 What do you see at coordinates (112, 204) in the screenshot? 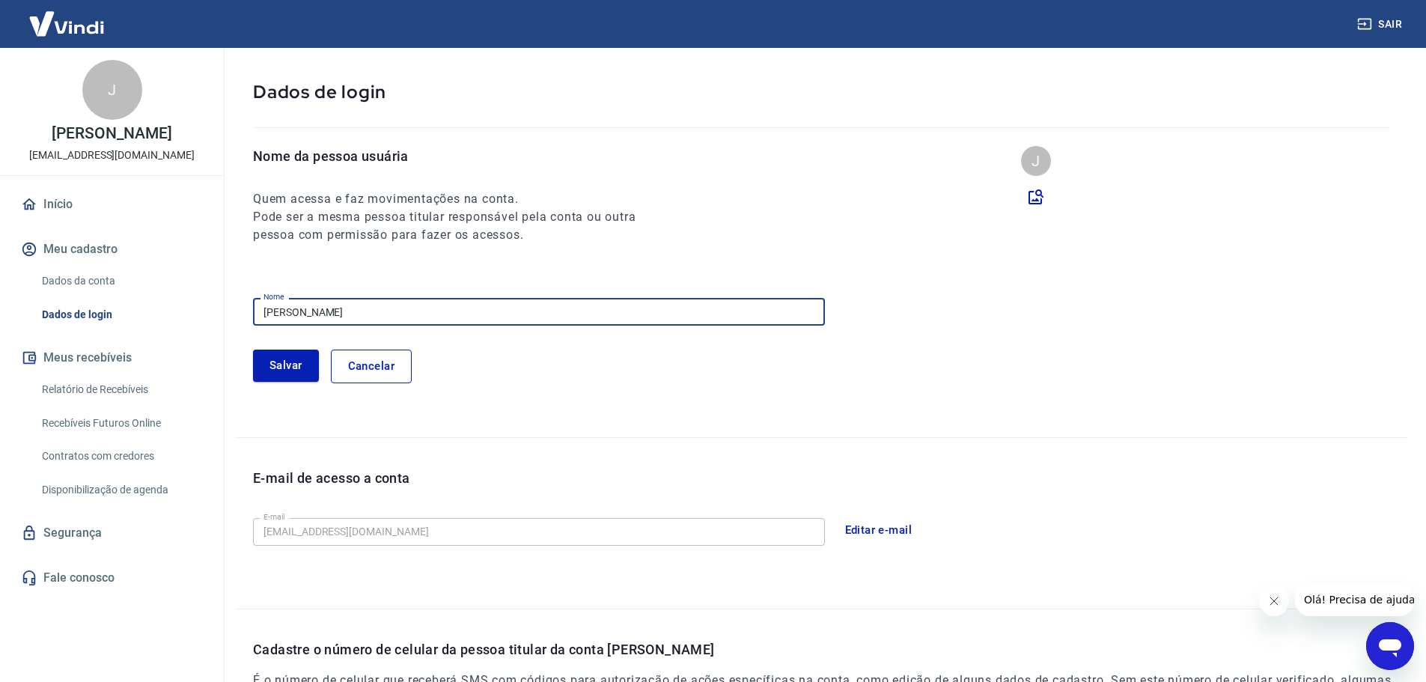
I see `a: Início` at bounding box center [112, 204].